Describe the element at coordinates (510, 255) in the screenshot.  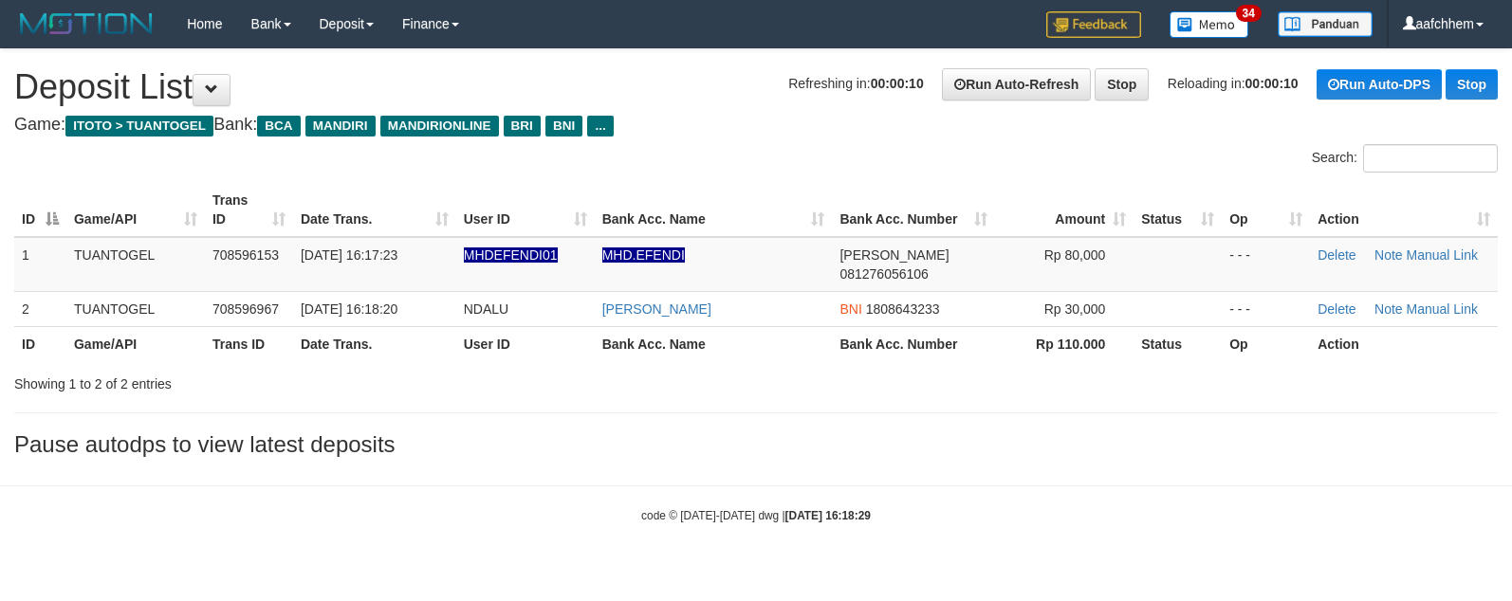
I see `span: Nama rekening ada tanda titik/strip, harap diedit` at that location.